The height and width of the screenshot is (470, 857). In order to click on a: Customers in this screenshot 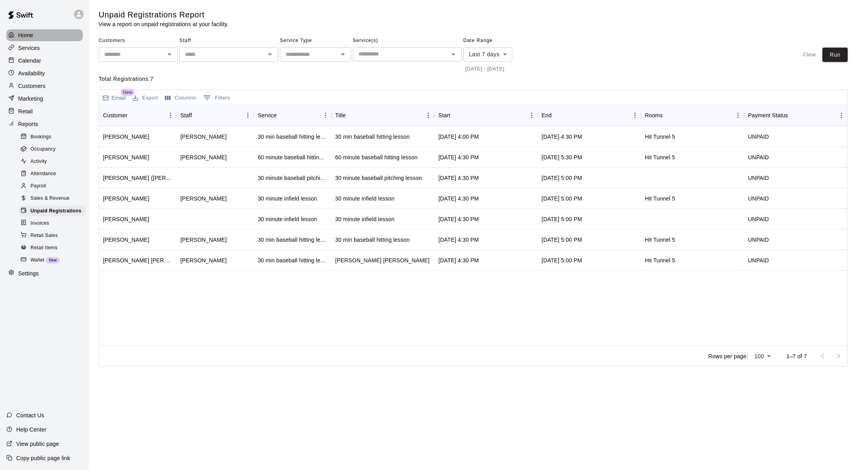, I will do `click(44, 86)`.